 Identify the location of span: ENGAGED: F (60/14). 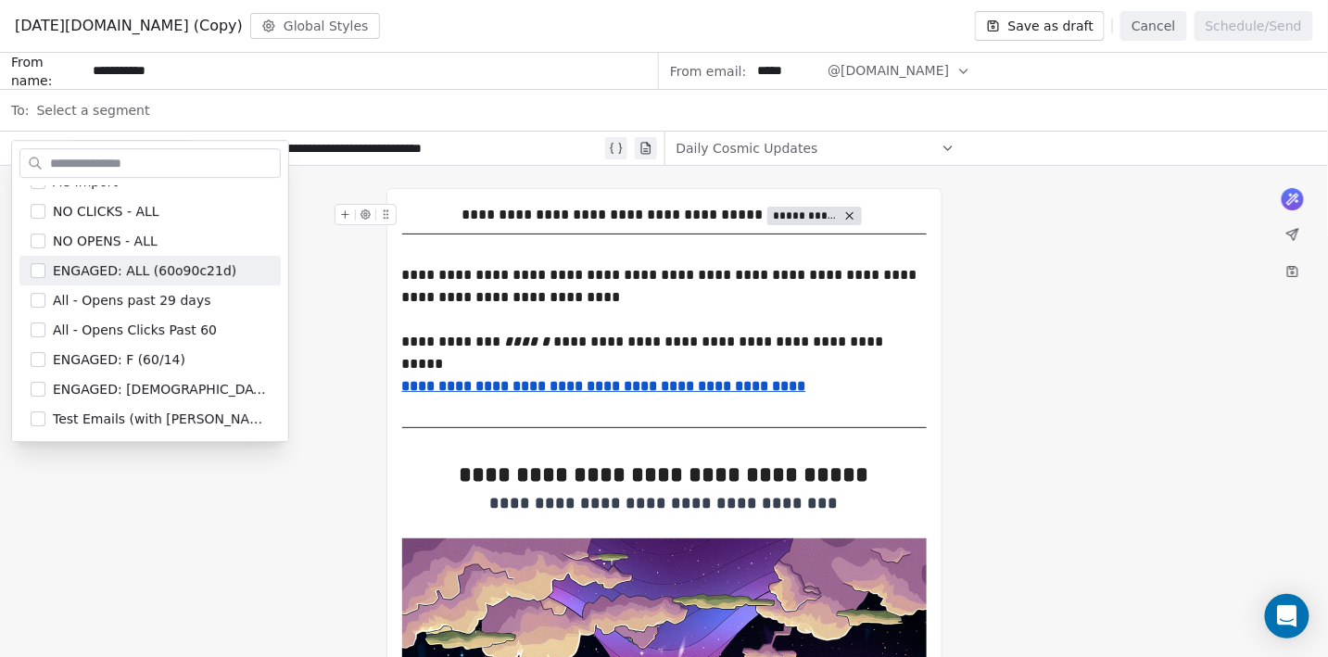
(119, 360).